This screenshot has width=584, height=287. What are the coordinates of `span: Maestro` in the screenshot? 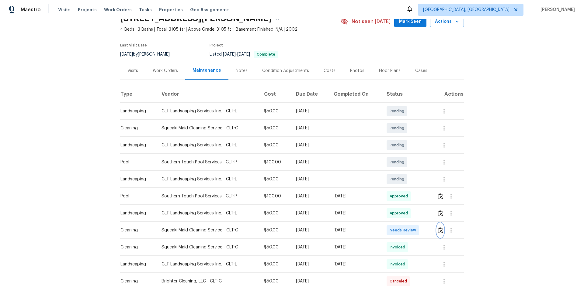 It's located at (31, 10).